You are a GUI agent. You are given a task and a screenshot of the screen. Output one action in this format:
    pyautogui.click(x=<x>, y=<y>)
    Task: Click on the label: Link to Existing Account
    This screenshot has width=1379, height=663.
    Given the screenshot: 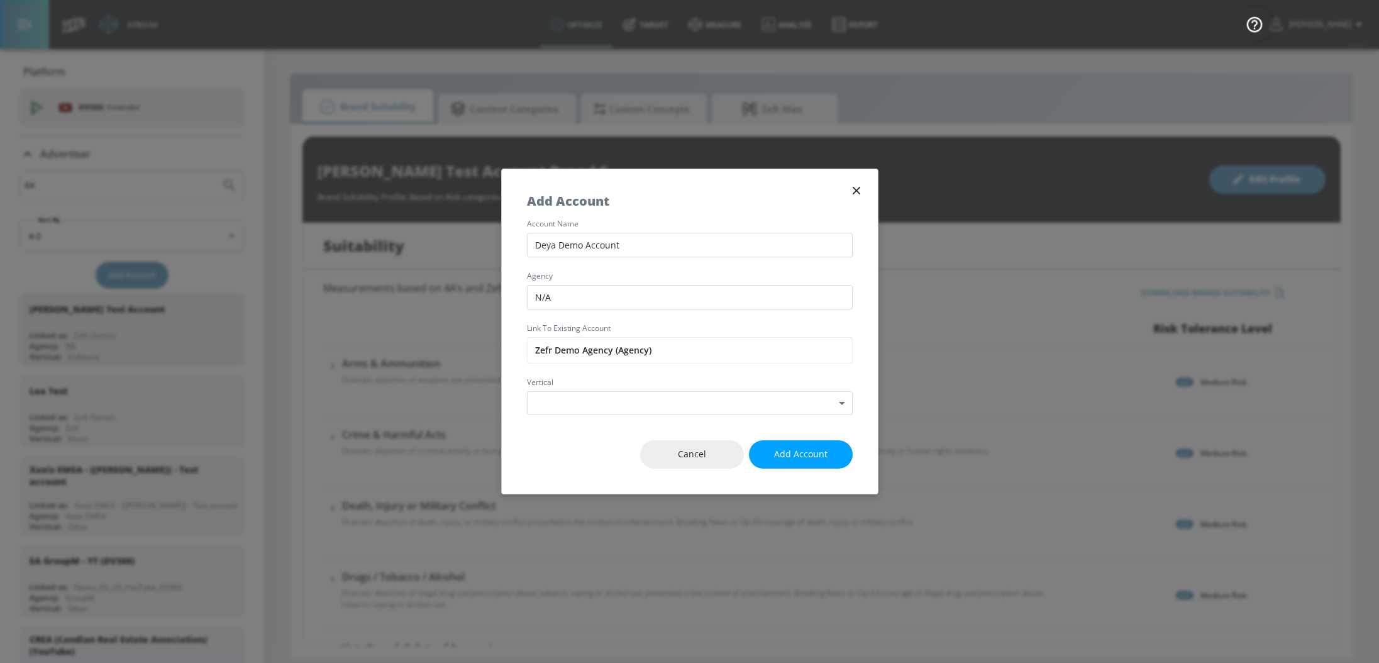 What is the action you would take?
    pyautogui.click(x=690, y=328)
    